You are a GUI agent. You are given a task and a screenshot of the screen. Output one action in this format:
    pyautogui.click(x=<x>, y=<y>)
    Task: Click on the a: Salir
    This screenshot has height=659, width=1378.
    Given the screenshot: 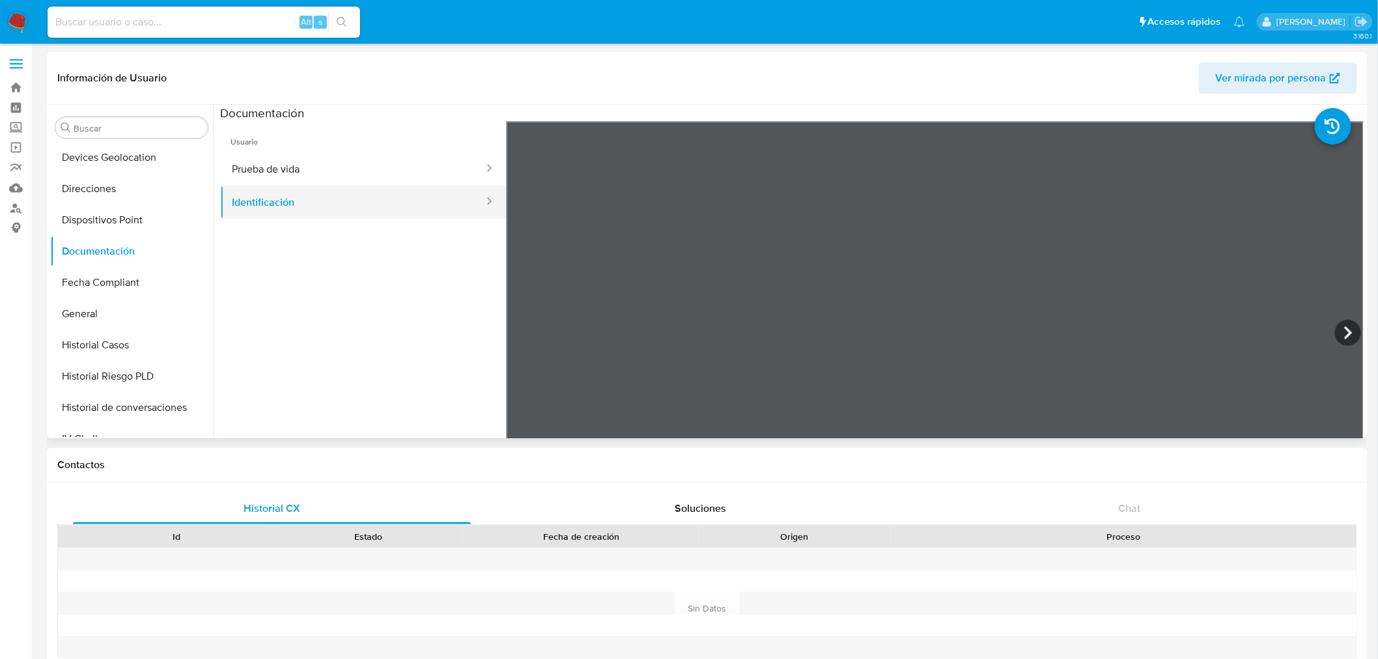 What is the action you would take?
    pyautogui.click(x=1361, y=21)
    